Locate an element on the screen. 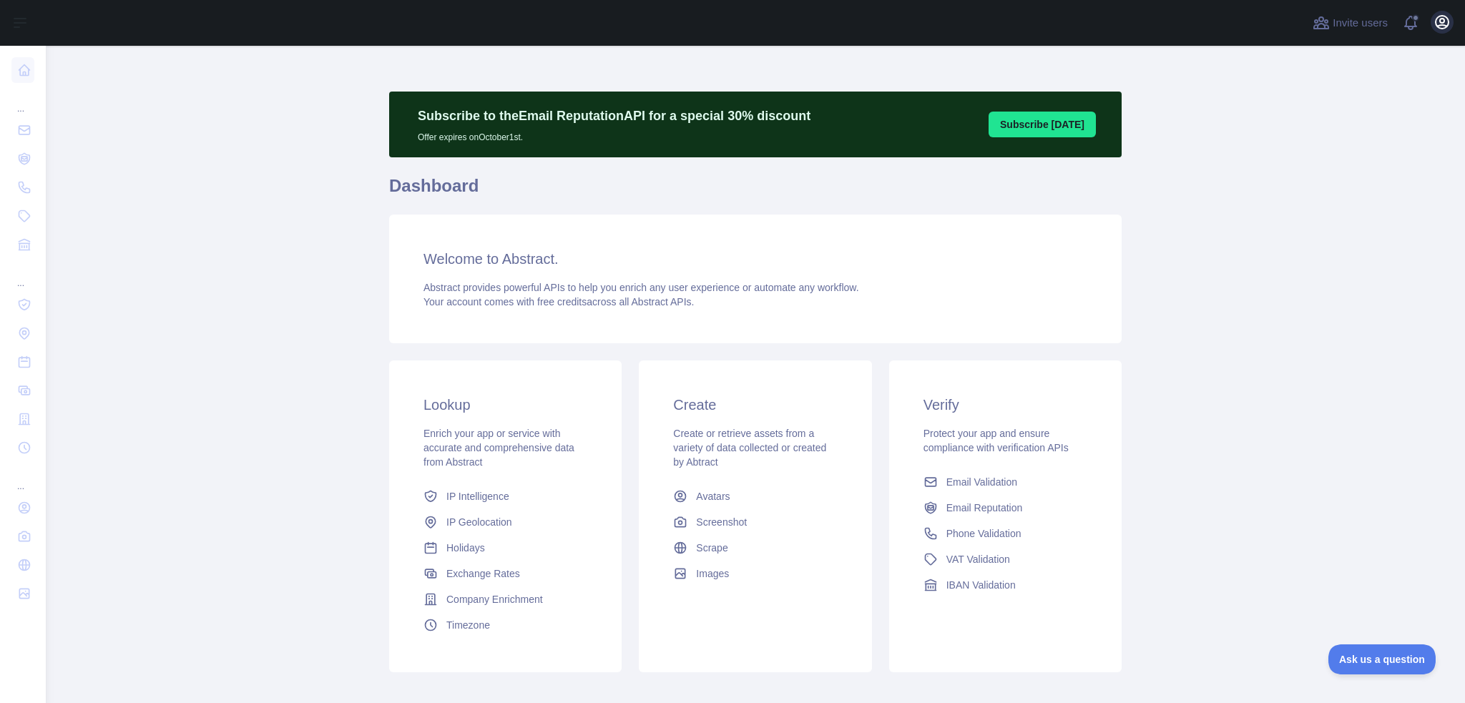  a: IBAN Validation is located at coordinates (1005, 585).